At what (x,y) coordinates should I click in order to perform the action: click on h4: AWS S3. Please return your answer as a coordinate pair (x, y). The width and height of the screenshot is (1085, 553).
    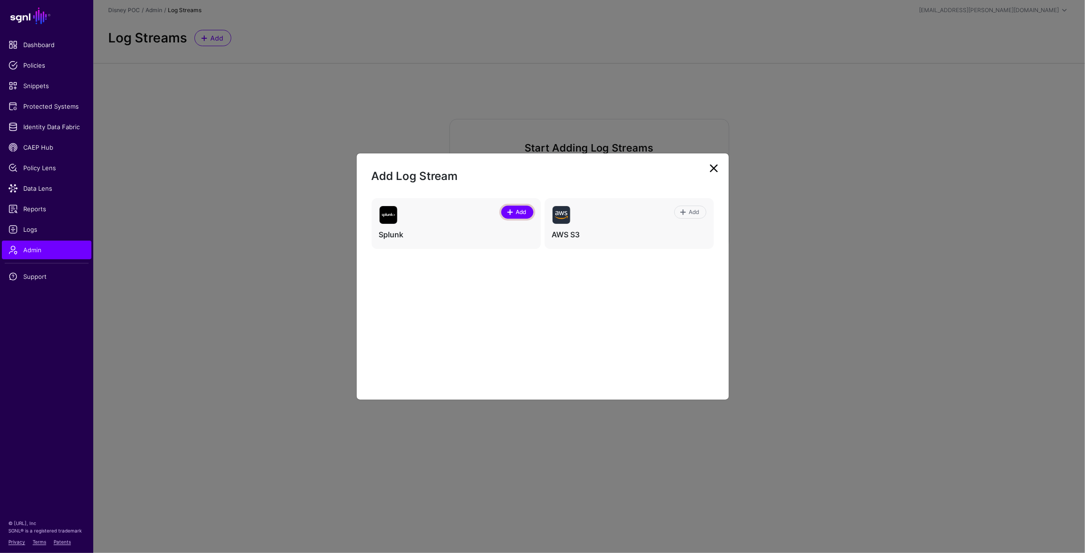
    Looking at the image, I should click on (629, 235).